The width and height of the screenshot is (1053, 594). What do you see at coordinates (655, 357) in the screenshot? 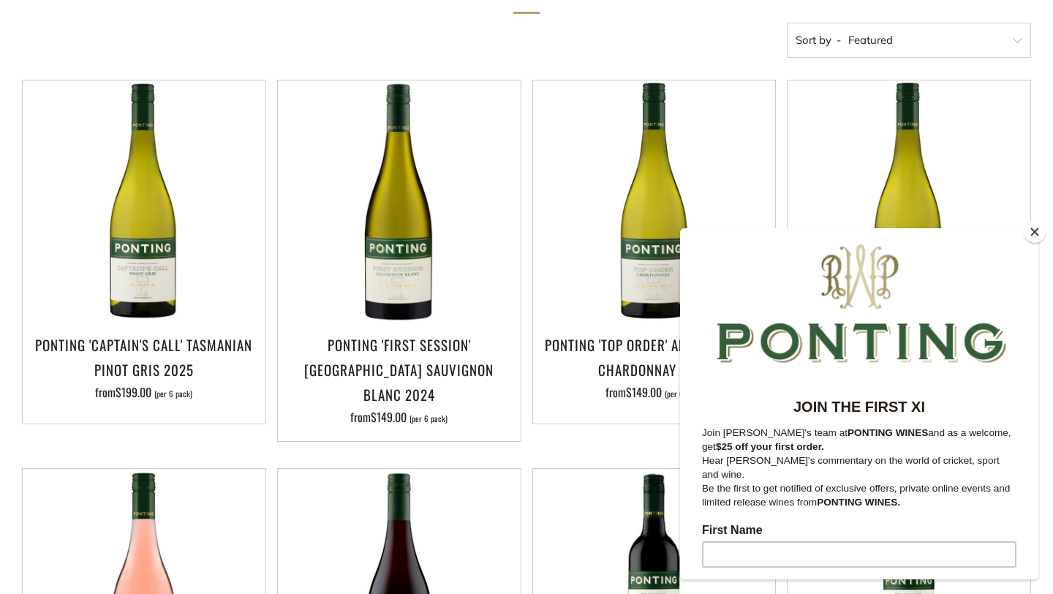
I see `h3: Ponting 'Top Order' Adelaide Hills Chardonnay 2024` at bounding box center [655, 357].